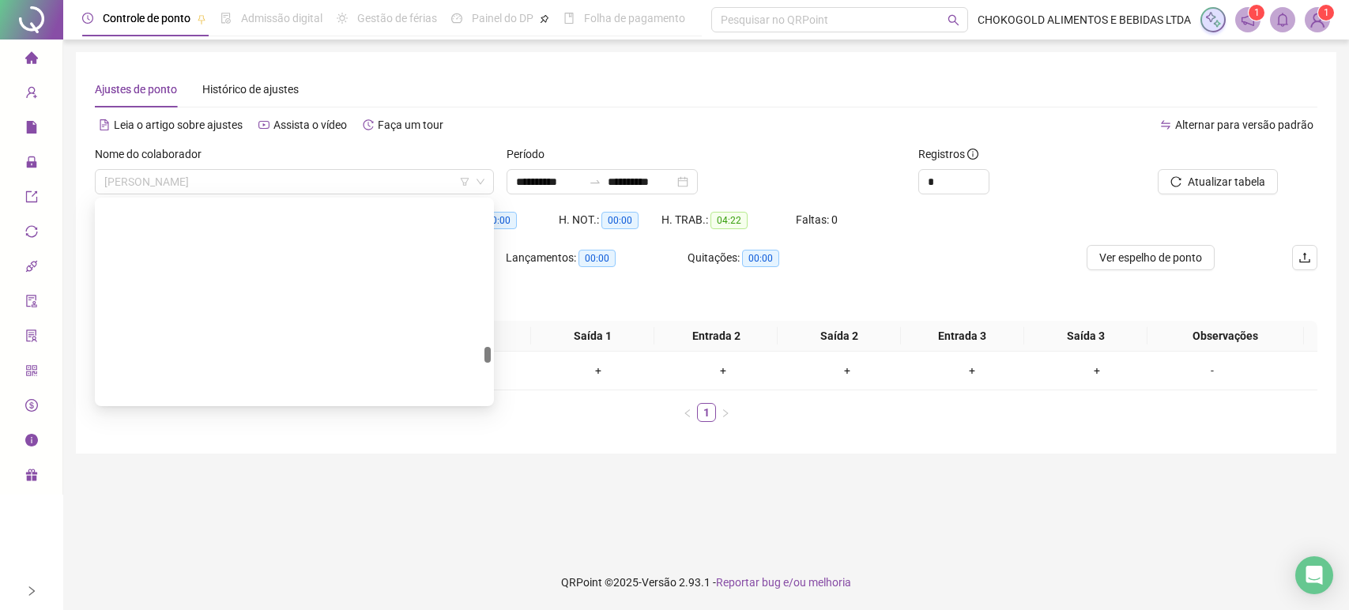 This screenshot has height=610, width=1349. Describe the element at coordinates (457, 18) in the screenshot. I see `span: dashboard` at that location.